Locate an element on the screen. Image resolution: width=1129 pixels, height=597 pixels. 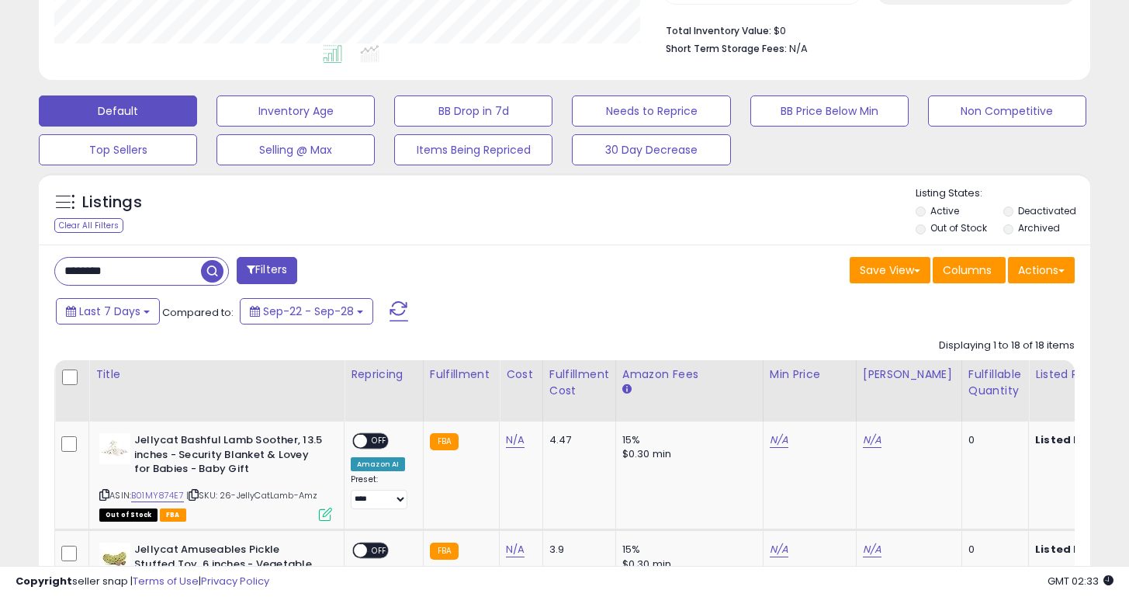
a: Privacy Policy is located at coordinates (235, 580).